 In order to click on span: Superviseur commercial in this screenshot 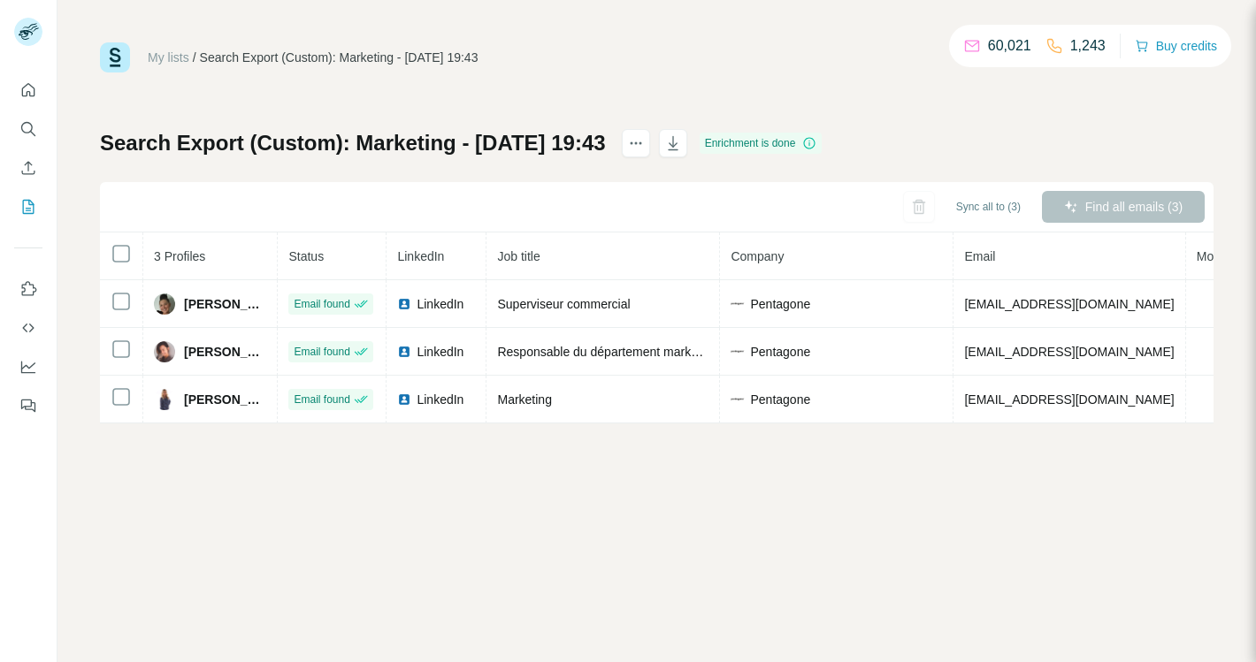, I will do `click(563, 304)`.